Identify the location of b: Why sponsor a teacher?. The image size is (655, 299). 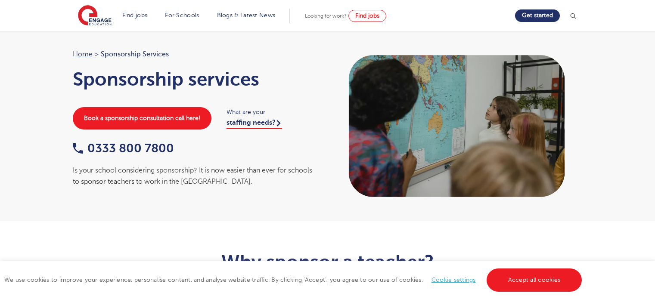
(327, 262).